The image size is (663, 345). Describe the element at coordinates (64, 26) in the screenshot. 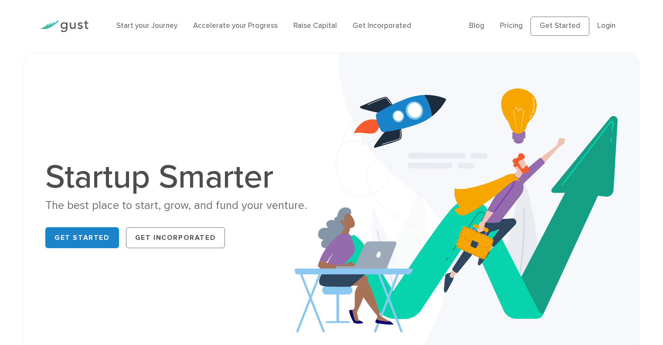

I see `img: Gust Logo` at that location.